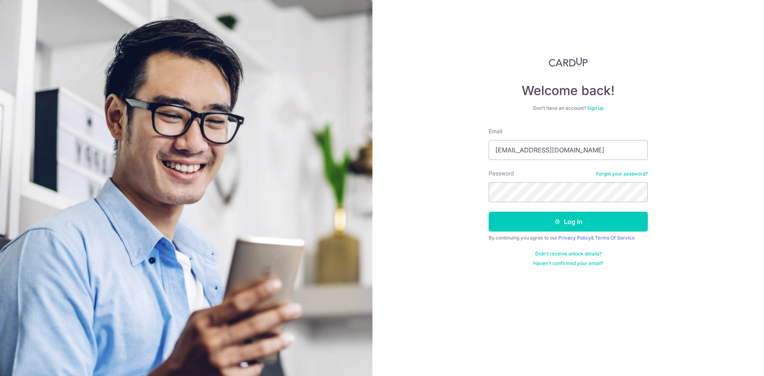 The height and width of the screenshot is (376, 764). I want to click on a: Haven't confirmed your email?, so click(569, 264).